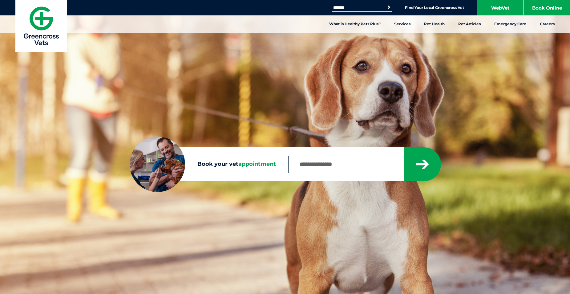 This screenshot has height=294, width=570. Describe the element at coordinates (510, 24) in the screenshot. I see `a: Emergency Care` at that location.